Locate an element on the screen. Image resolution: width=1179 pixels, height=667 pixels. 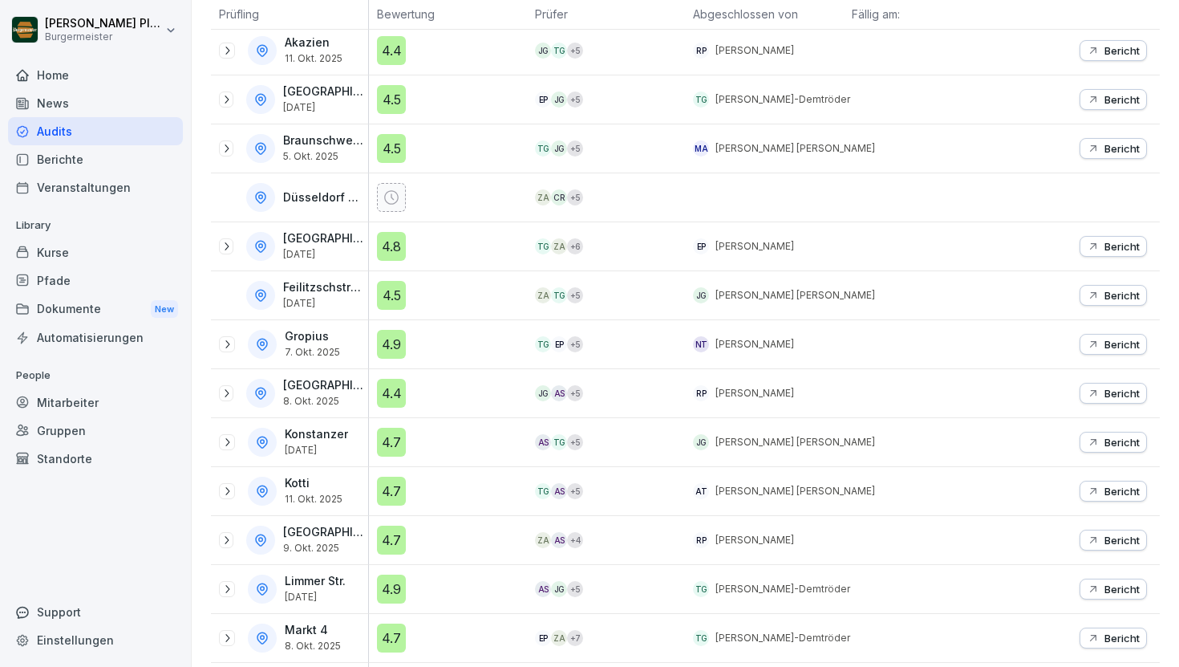
div: Veranstaltungen is located at coordinates (95, 187).